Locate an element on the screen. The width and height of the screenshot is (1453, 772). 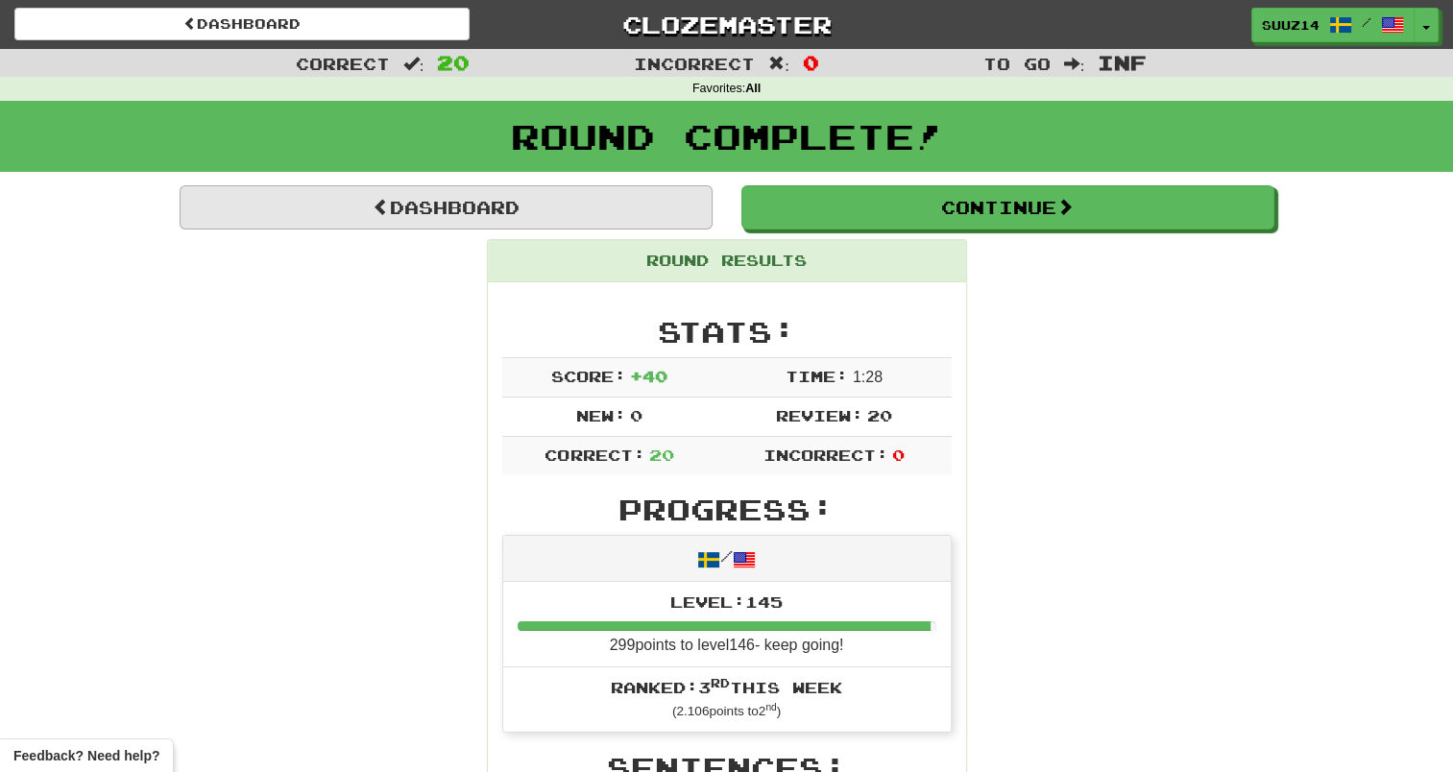
span: 1 : 28 is located at coordinates (867, 377).